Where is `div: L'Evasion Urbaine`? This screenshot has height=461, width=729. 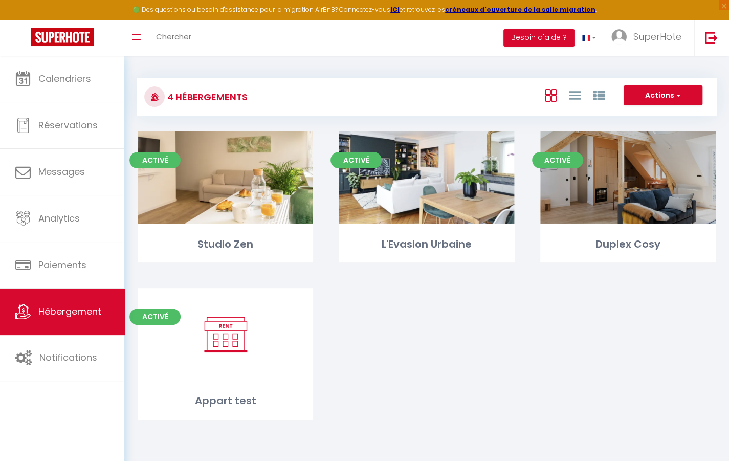
div: L'Evasion Urbaine is located at coordinates (426, 244).